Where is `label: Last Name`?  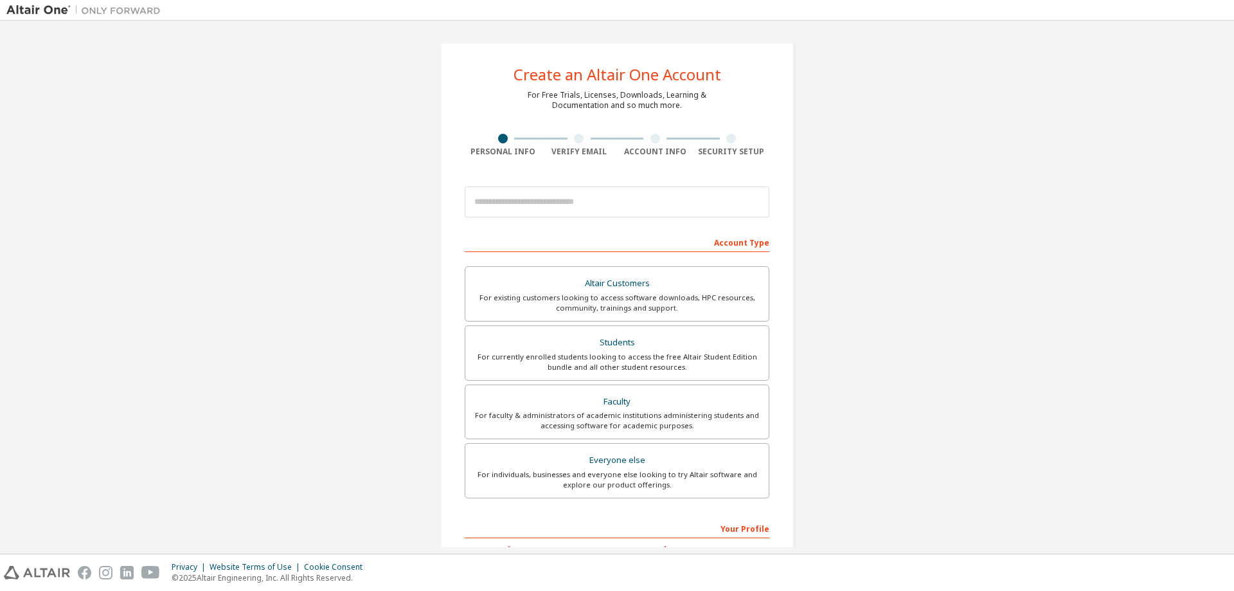 label: Last Name is located at coordinates (695, 550).